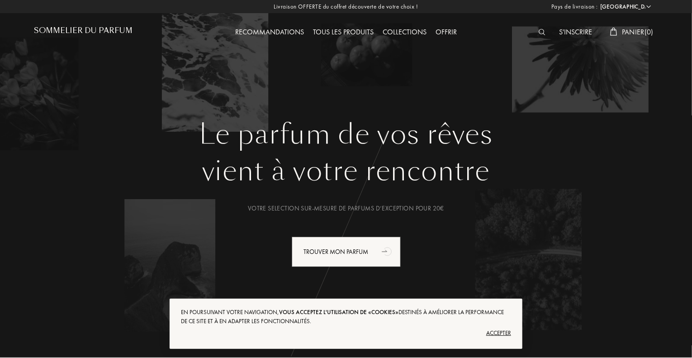 The height and width of the screenshot is (358, 692). I want to click on div: Trouver mon parfum, so click(346, 251).